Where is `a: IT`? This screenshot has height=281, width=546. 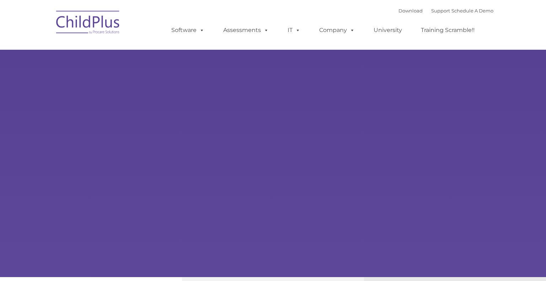 a: IT is located at coordinates (294, 30).